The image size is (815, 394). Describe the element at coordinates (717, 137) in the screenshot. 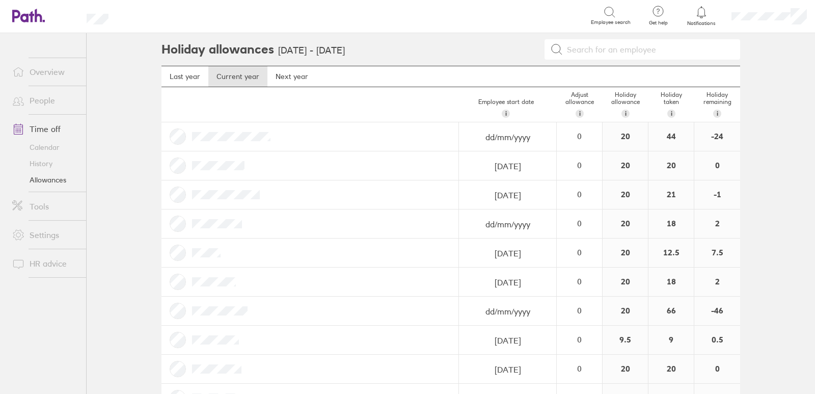

I see `div: -24` at that location.